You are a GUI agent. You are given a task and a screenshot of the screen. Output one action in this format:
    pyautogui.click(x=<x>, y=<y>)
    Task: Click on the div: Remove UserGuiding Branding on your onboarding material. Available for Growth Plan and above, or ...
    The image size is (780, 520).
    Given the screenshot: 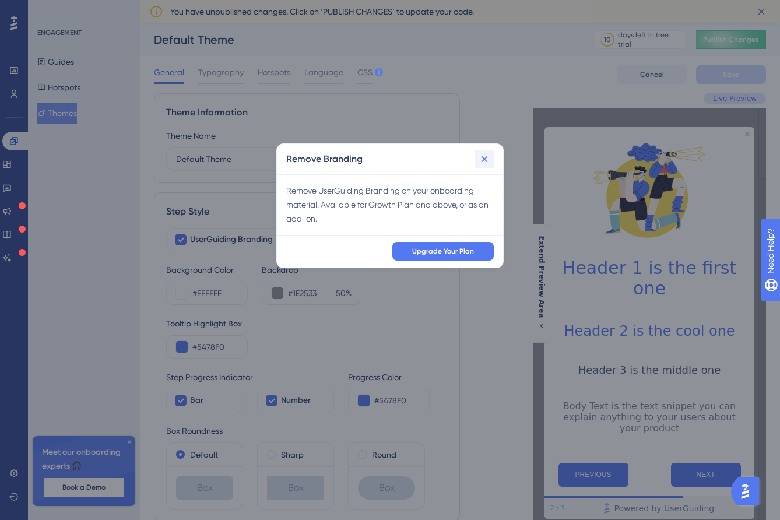 What is the action you would take?
    pyautogui.click(x=390, y=205)
    